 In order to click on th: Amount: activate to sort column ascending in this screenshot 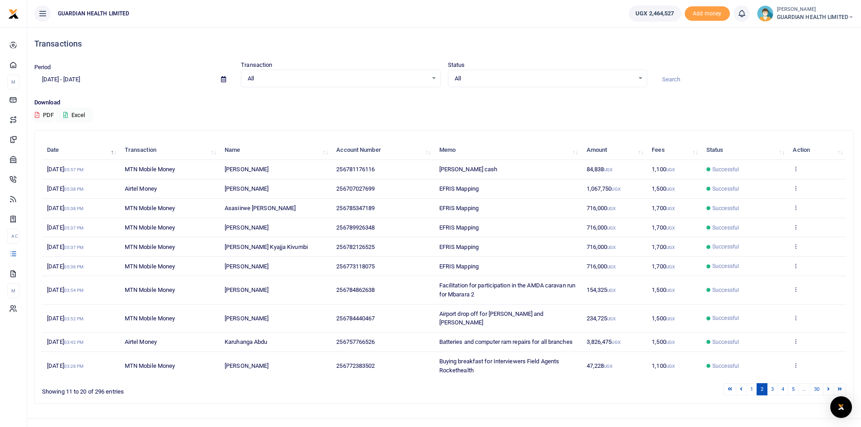, I will do `click(613, 150)`.